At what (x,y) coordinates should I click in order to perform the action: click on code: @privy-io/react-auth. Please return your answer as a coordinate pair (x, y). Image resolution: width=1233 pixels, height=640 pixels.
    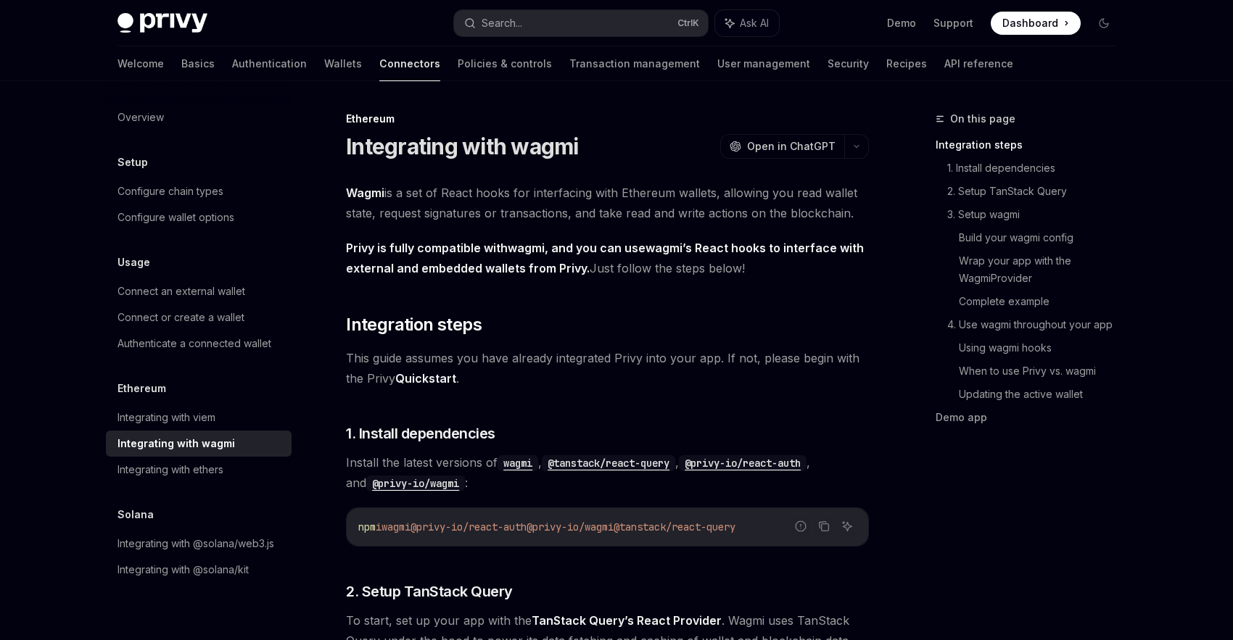
    Looking at the image, I should click on (742, 463).